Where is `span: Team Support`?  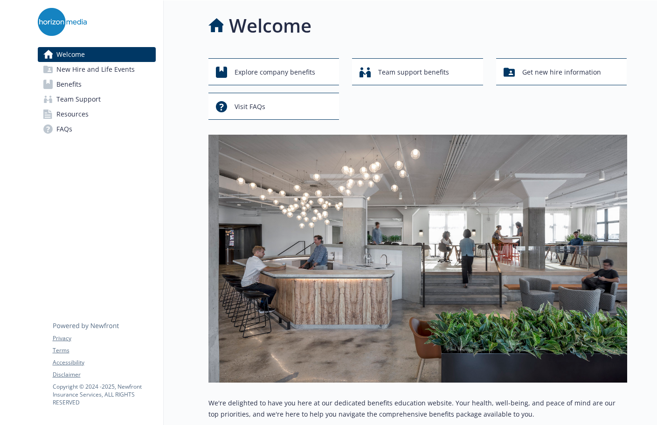 span: Team Support is located at coordinates (78, 99).